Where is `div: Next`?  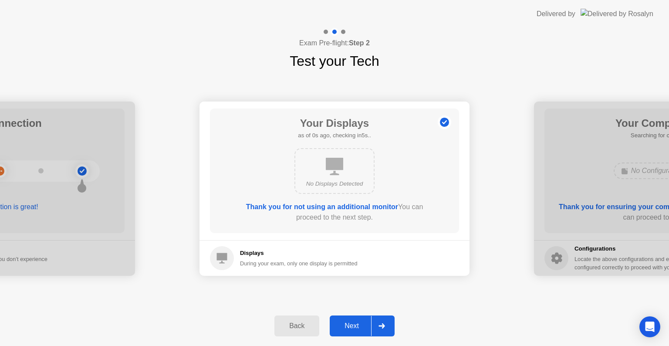 div: Next is located at coordinates (351, 326).